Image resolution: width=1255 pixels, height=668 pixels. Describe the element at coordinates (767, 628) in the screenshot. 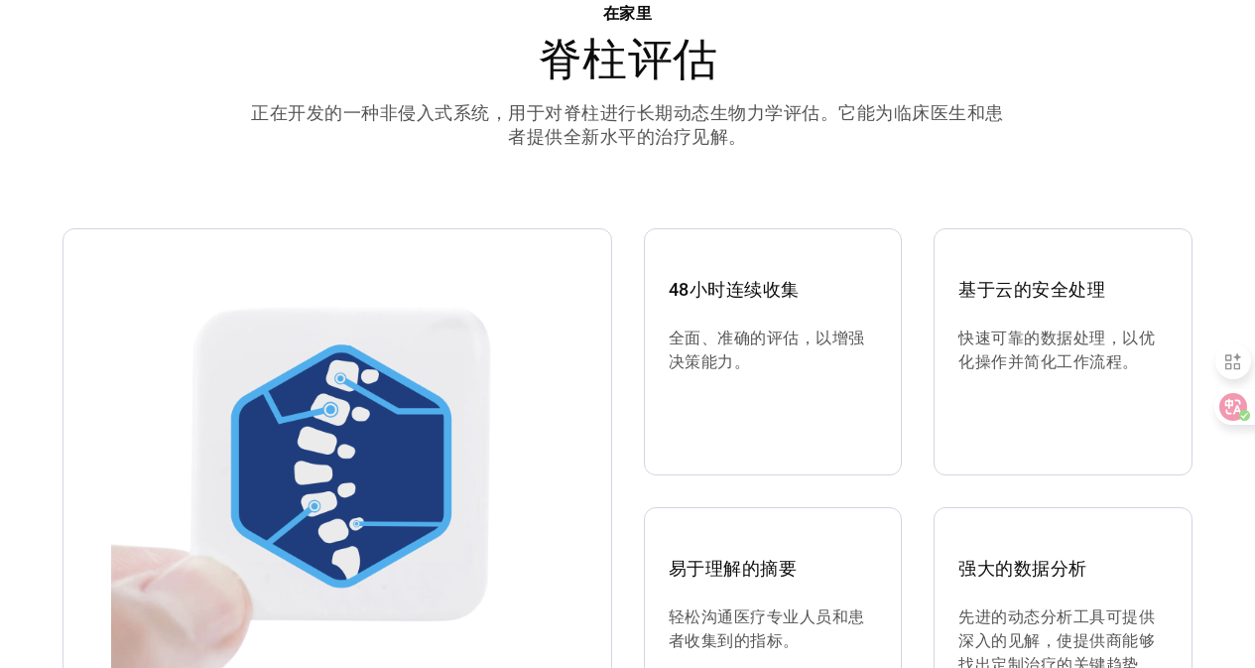

I see `font: 轻松沟通医疗专业人员和患者收集到的指标。` at that location.